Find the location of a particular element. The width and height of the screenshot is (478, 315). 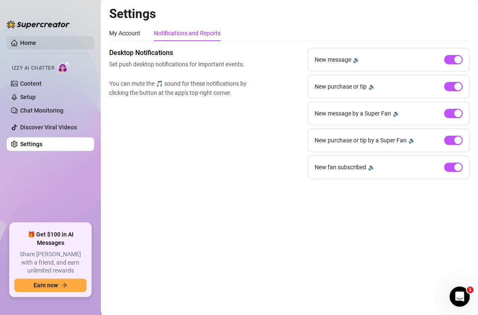

a: Chat Monitoring is located at coordinates (42, 110).